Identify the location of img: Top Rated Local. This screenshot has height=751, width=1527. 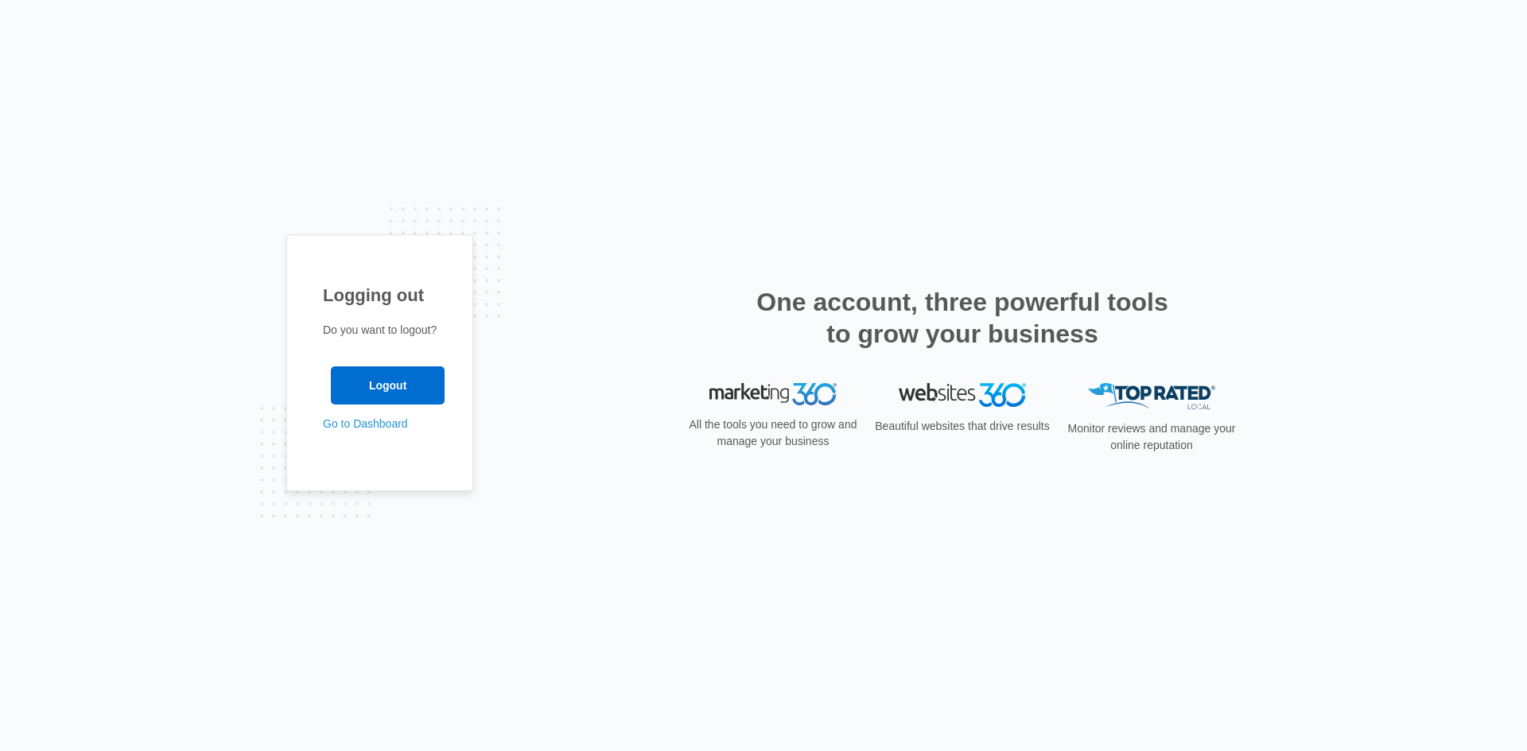
(1151, 396).